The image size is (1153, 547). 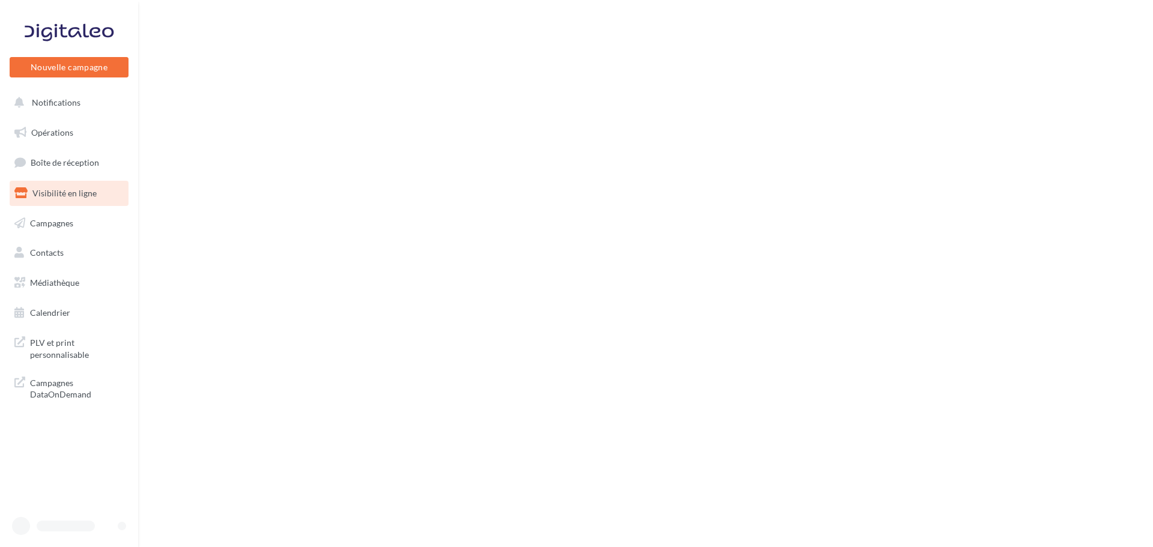 I want to click on span: Visibilité en ligne, so click(x=64, y=193).